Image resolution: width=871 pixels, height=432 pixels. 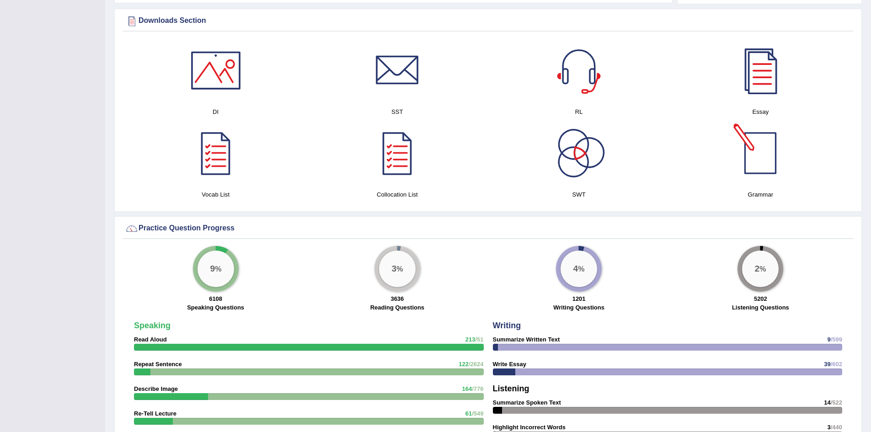 What do you see at coordinates (215, 112) in the screenshot?
I see `h4: DI` at bounding box center [215, 112].